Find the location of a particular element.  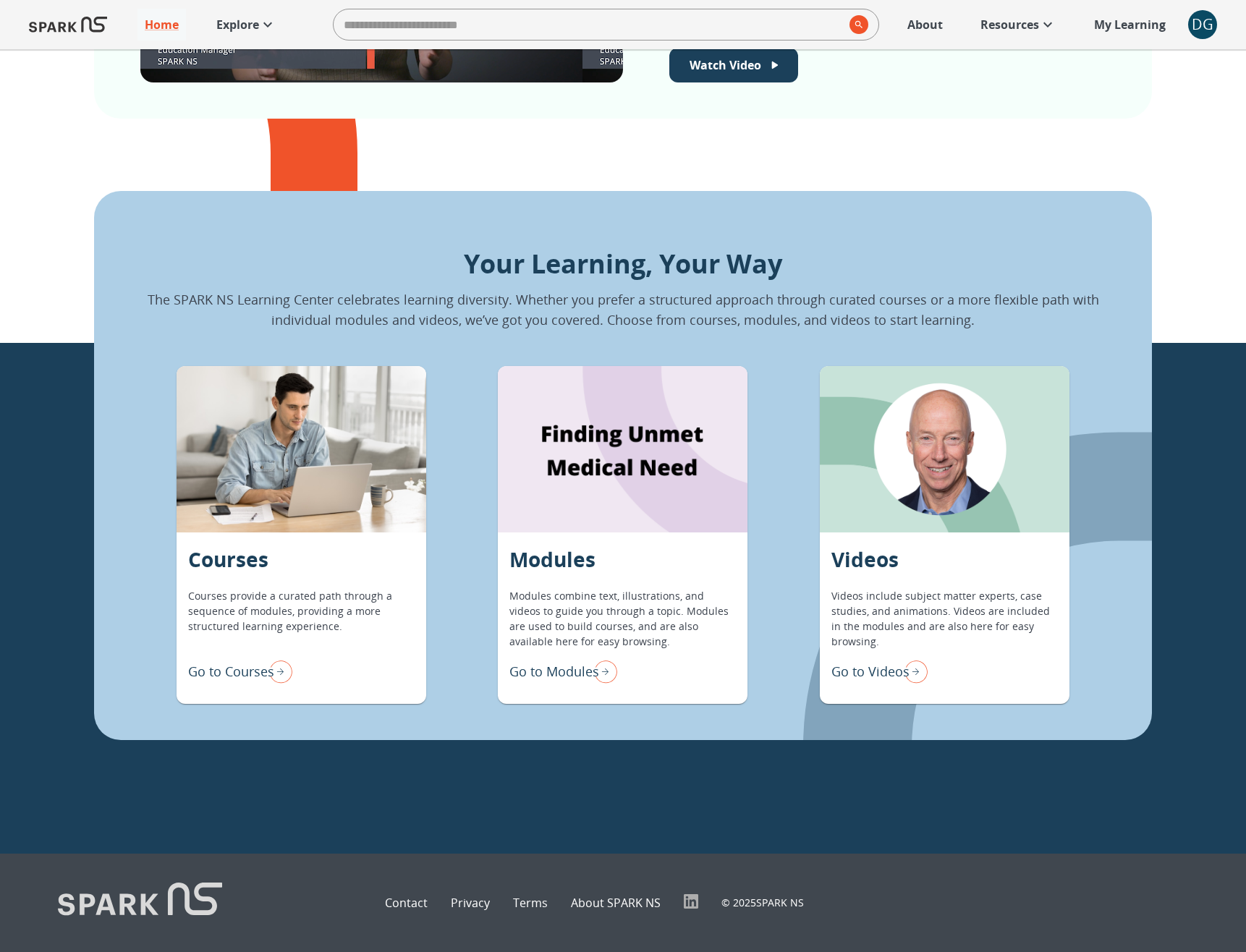

a: Terms is located at coordinates (531, 903).